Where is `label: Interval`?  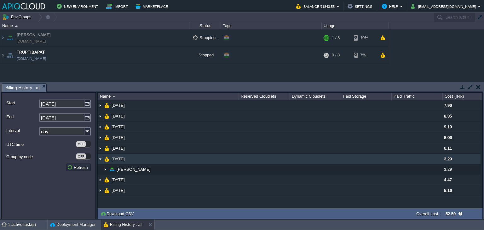 label: Interval is located at coordinates (22, 131).